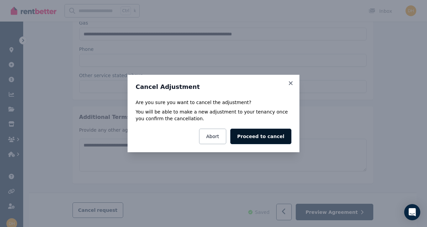  What do you see at coordinates (214, 87) in the screenshot?
I see `h3: Cancel Adjustment` at bounding box center [214, 87].